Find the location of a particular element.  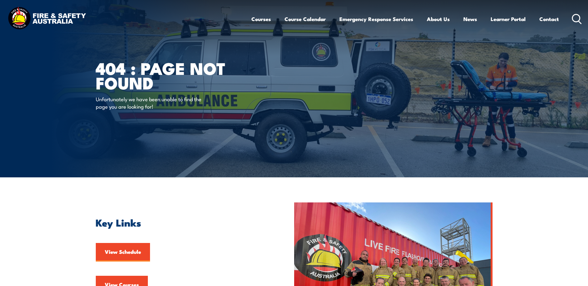

a: Course Calendar is located at coordinates (305, 19).